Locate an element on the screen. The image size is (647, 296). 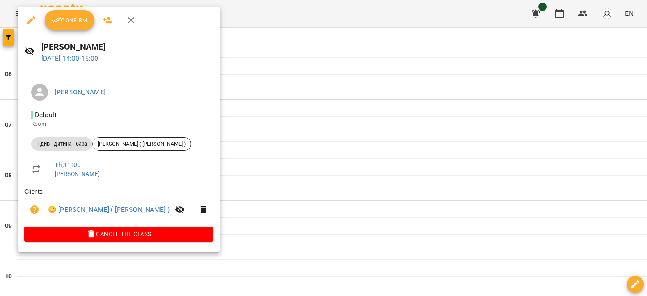
button: Unpaid. Bill the attendance? is located at coordinates (35, 210).